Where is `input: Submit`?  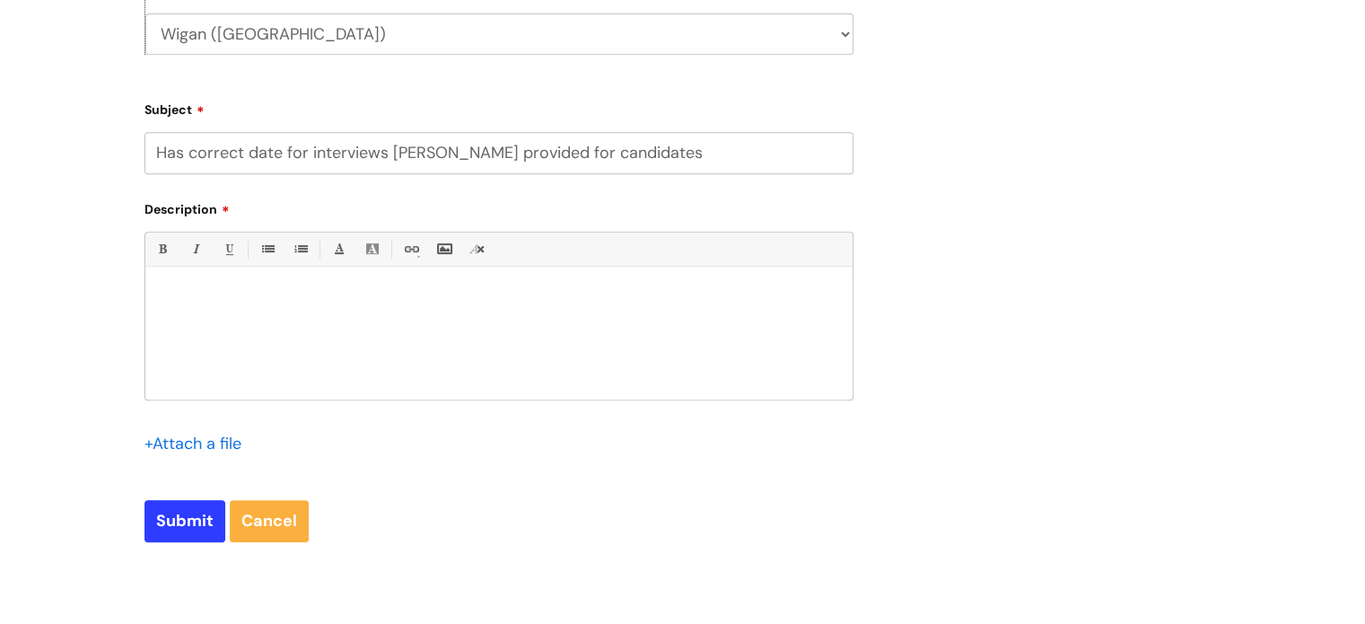 input: Submit is located at coordinates (185, 521).